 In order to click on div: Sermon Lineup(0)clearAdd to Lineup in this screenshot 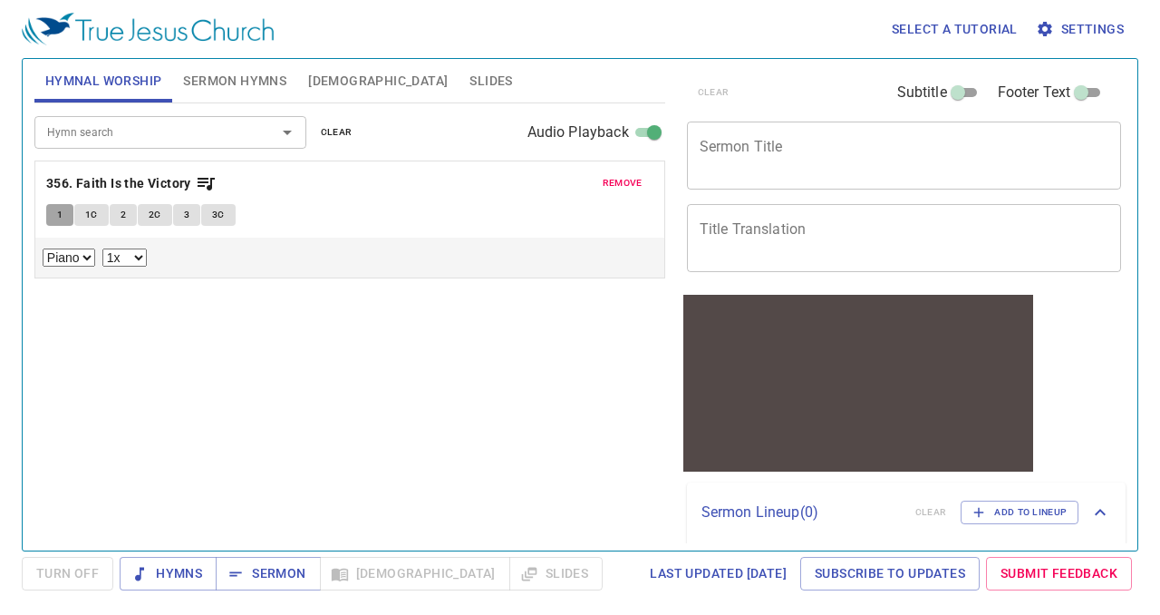, I will do `click(907, 512)`.